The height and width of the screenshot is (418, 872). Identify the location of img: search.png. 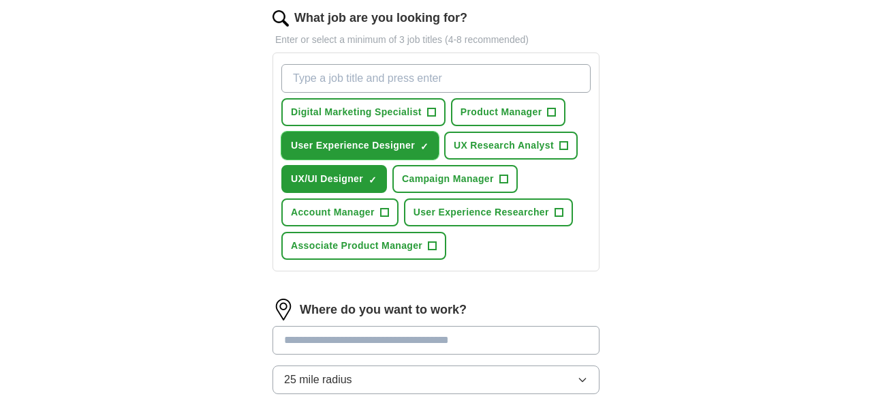
(281, 18).